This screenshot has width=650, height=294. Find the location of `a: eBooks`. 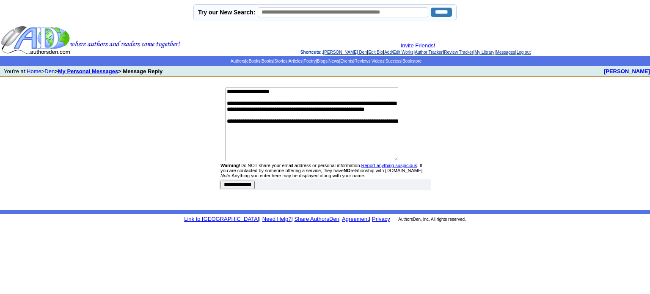

a: eBooks is located at coordinates (253, 61).